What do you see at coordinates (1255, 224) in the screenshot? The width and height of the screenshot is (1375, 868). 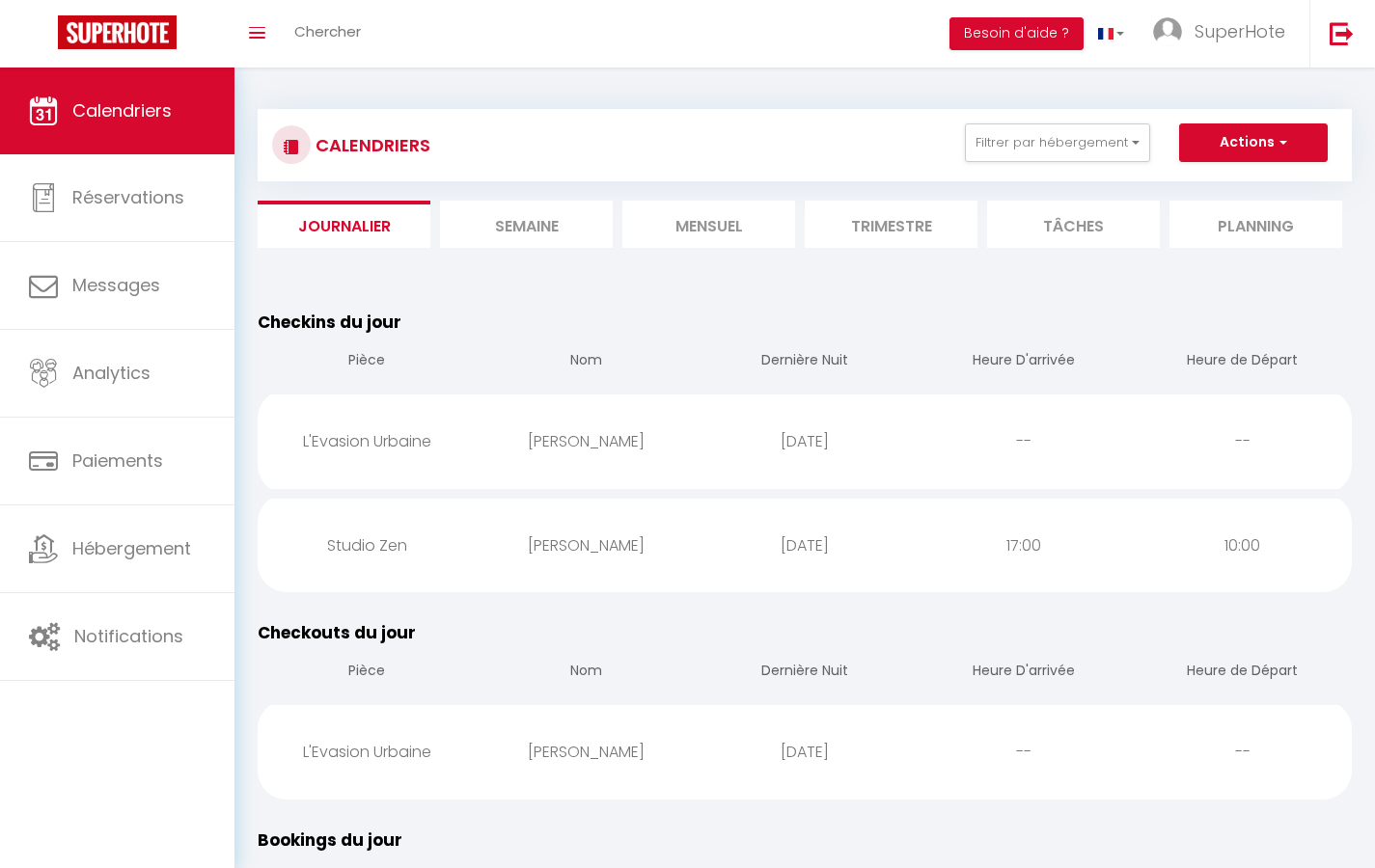 I see `li: Planning` at bounding box center [1255, 224].